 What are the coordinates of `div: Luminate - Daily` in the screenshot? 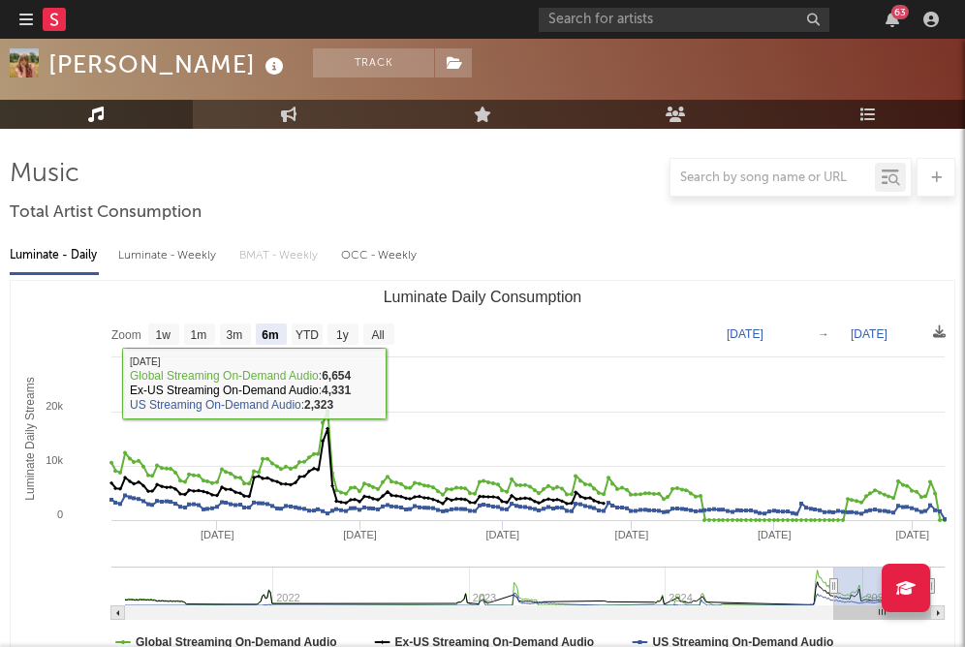 It's located at (54, 256).